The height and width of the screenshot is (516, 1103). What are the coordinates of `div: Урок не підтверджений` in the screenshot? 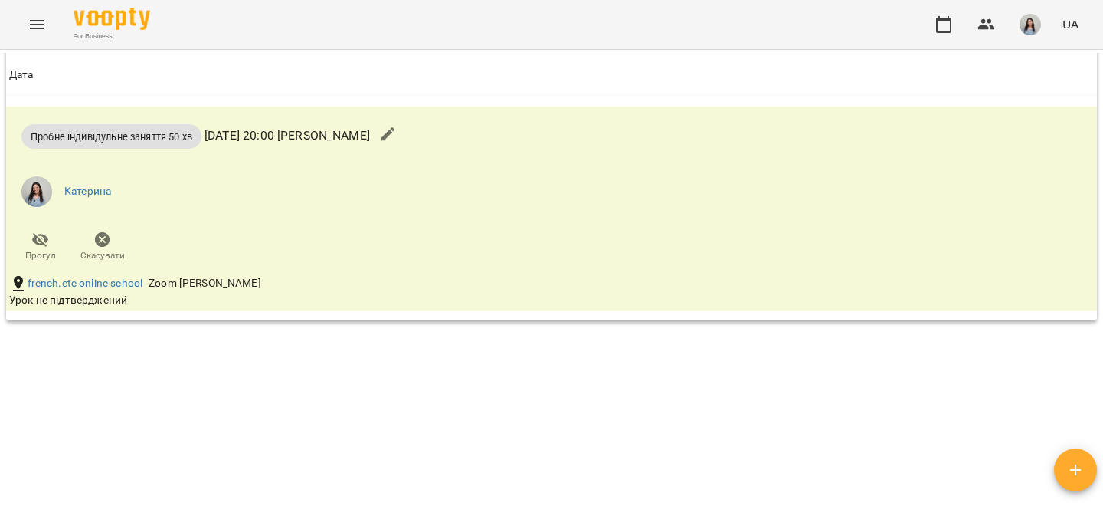 It's located at (369, 300).